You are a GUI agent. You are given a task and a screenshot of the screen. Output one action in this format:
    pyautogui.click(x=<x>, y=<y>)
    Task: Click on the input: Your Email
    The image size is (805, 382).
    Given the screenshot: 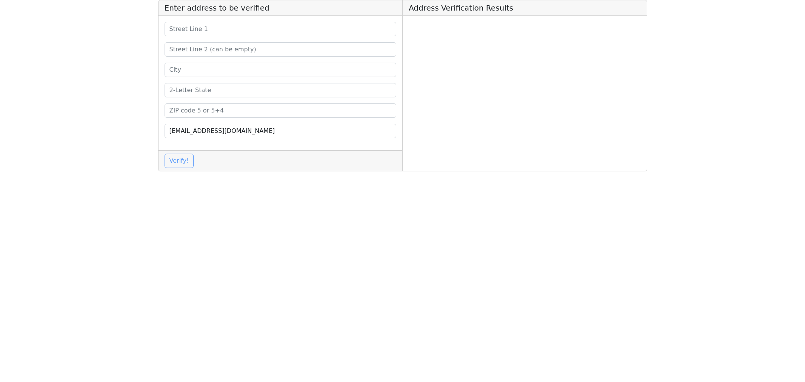 What is the action you would take?
    pyautogui.click(x=280, y=131)
    